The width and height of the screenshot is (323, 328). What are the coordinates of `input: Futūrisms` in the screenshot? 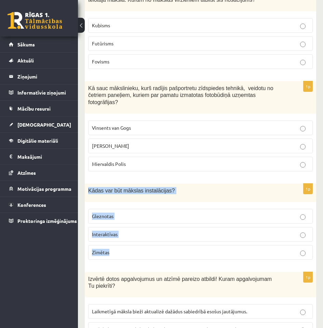 It's located at (303, 44).